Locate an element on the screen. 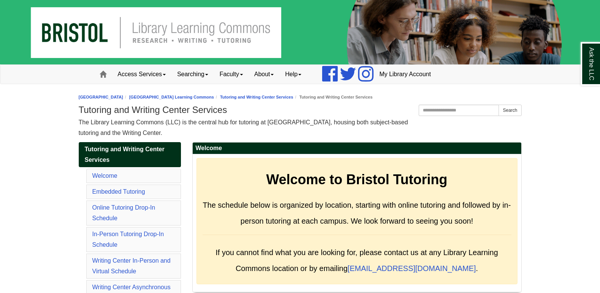 Image resolution: width=600 pixels, height=293 pixels. a: In-Person Tutoring Drop-In Schedule is located at coordinates (128, 239).